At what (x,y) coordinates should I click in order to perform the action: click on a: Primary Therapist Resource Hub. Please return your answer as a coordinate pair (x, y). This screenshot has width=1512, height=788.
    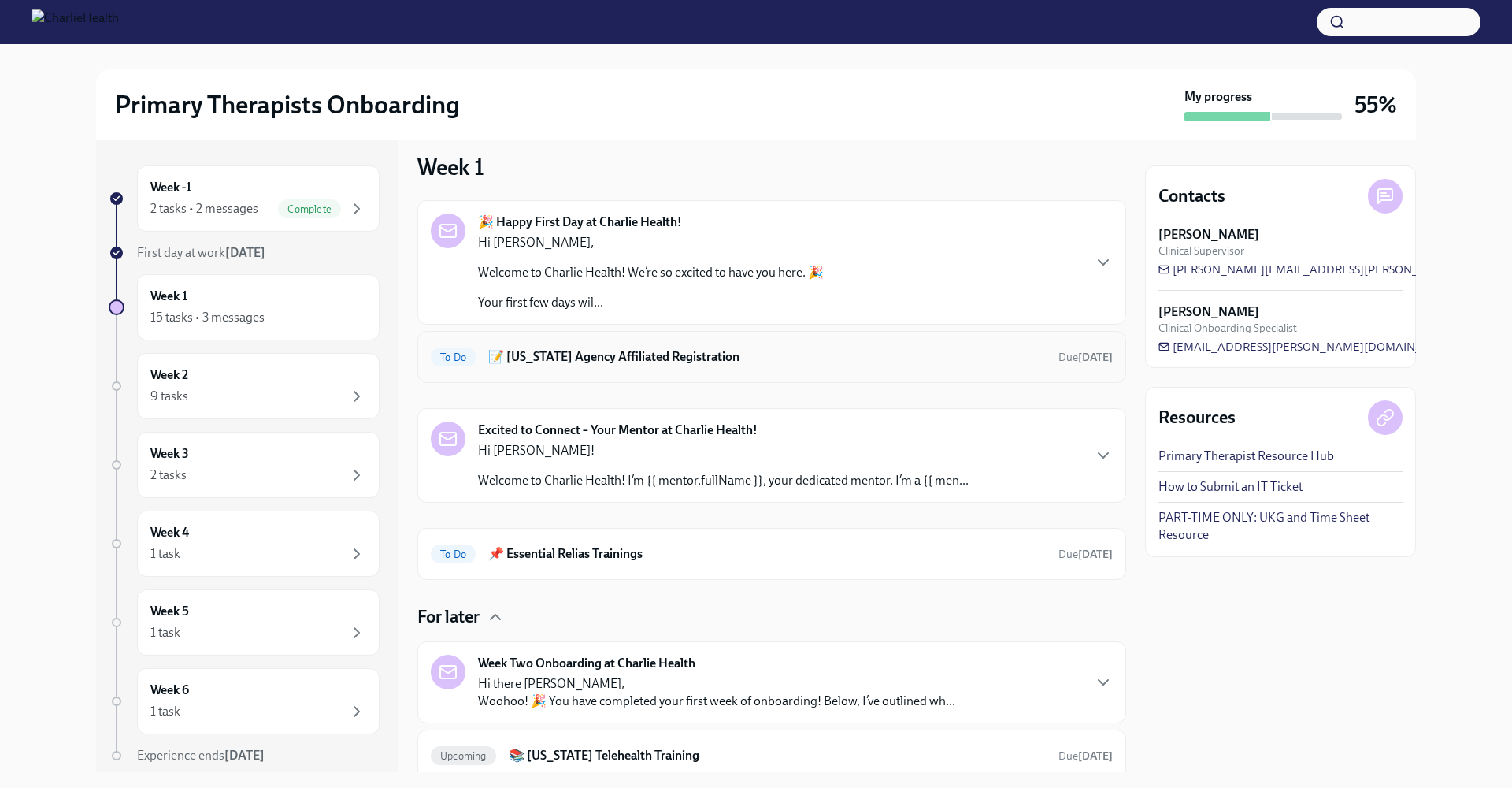
    Looking at the image, I should click on (1246, 456).